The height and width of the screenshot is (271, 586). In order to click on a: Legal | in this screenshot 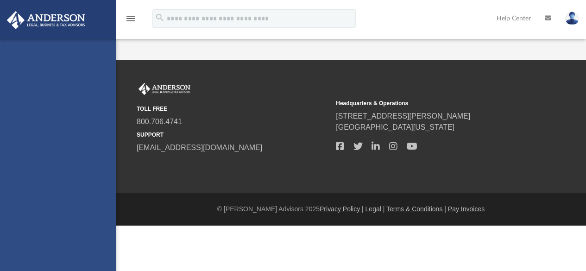, I will do `click(375, 209)`.